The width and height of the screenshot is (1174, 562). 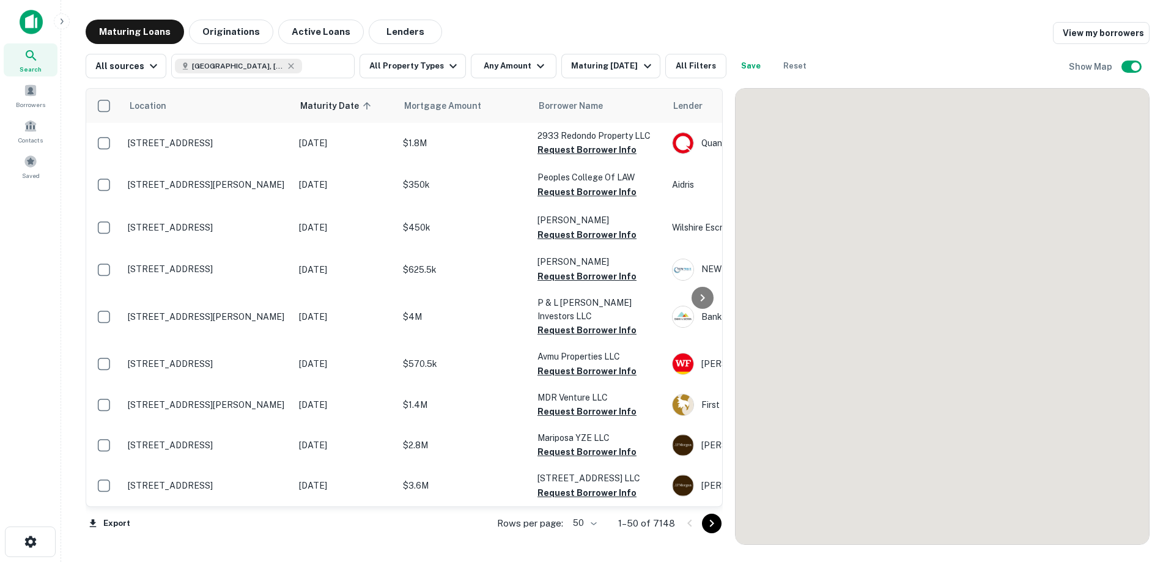 What do you see at coordinates (464, 143) in the screenshot?
I see `p: $1.8M` at bounding box center [464, 143].